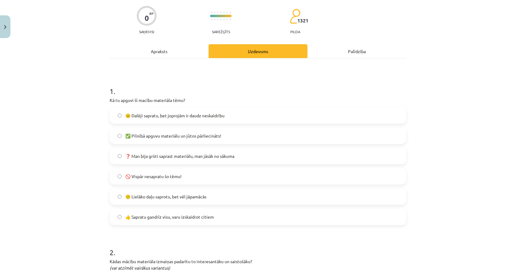  I want to click on input: 🚫 Vispār nesapratu šo tēmu!, so click(119, 176).